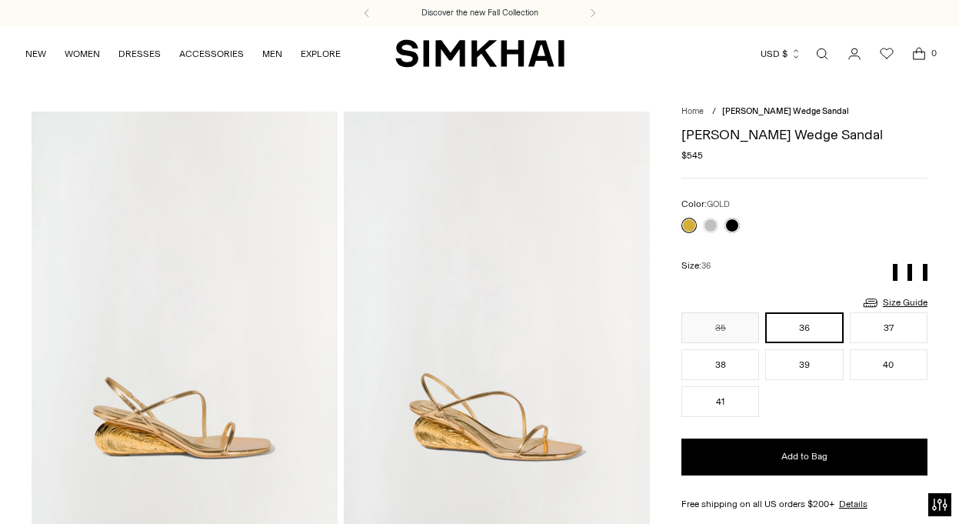 This screenshot has height=524, width=959. Describe the element at coordinates (720, 402) in the screenshot. I see `button: 41` at that location.